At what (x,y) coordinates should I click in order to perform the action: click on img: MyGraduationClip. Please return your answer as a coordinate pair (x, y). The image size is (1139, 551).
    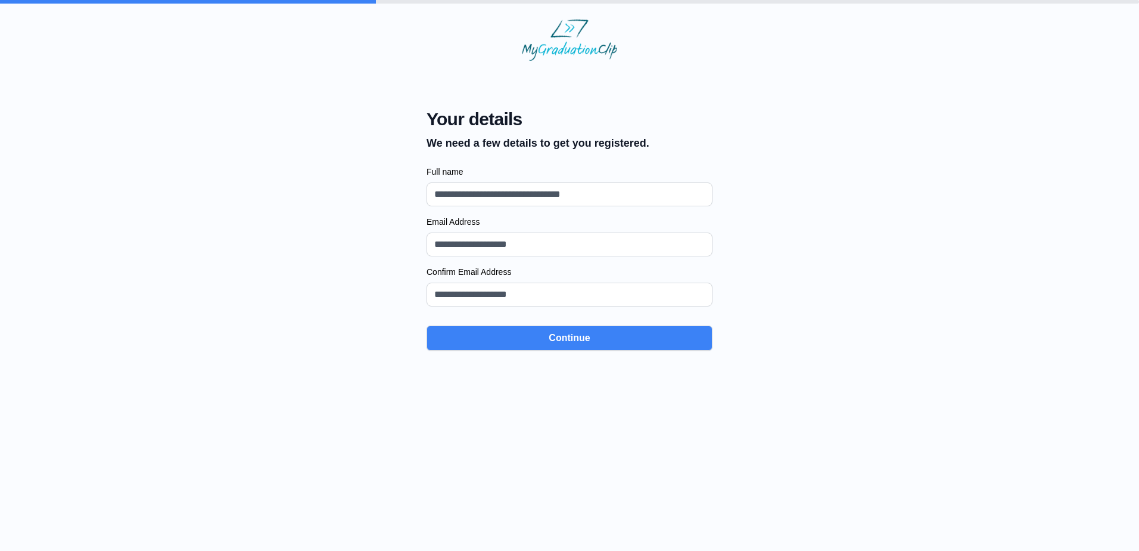
    Looking at the image, I should click on (570, 40).